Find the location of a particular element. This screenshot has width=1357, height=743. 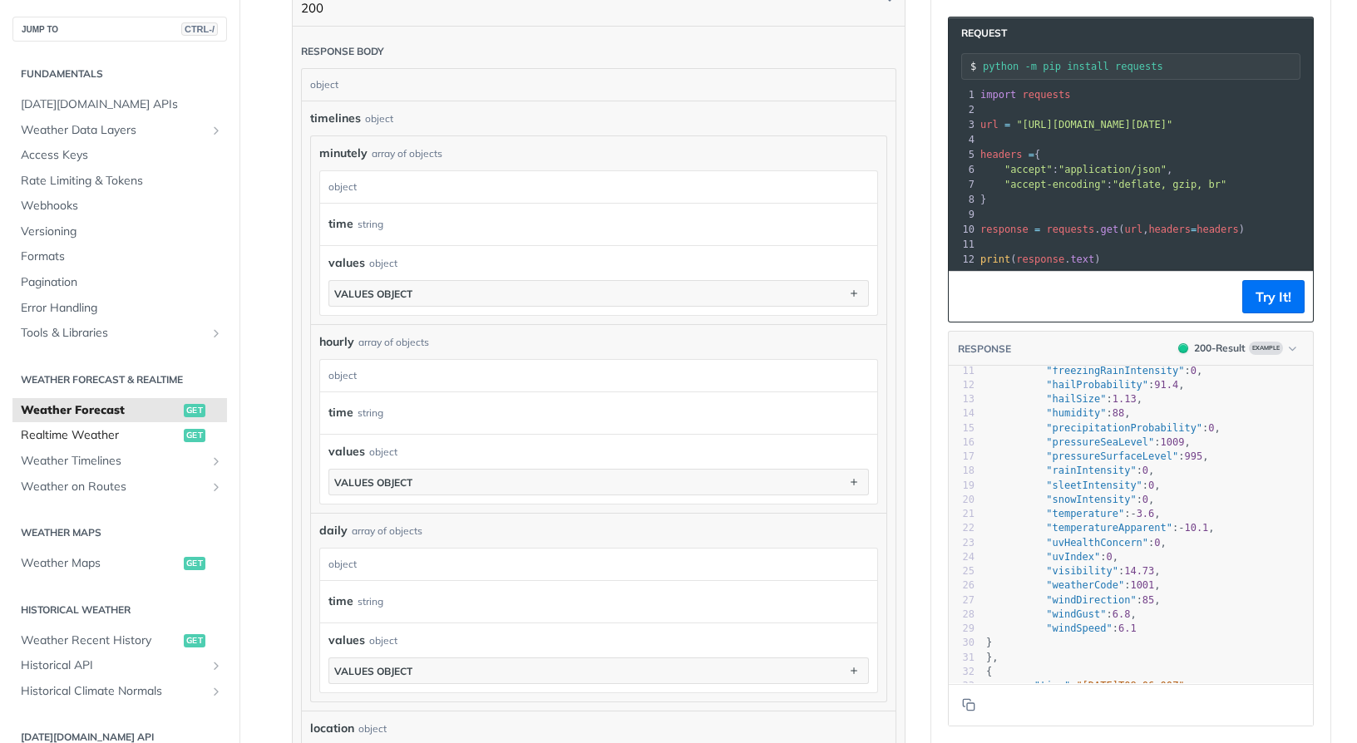

h2: Historical Weather is located at coordinates (120, 610).